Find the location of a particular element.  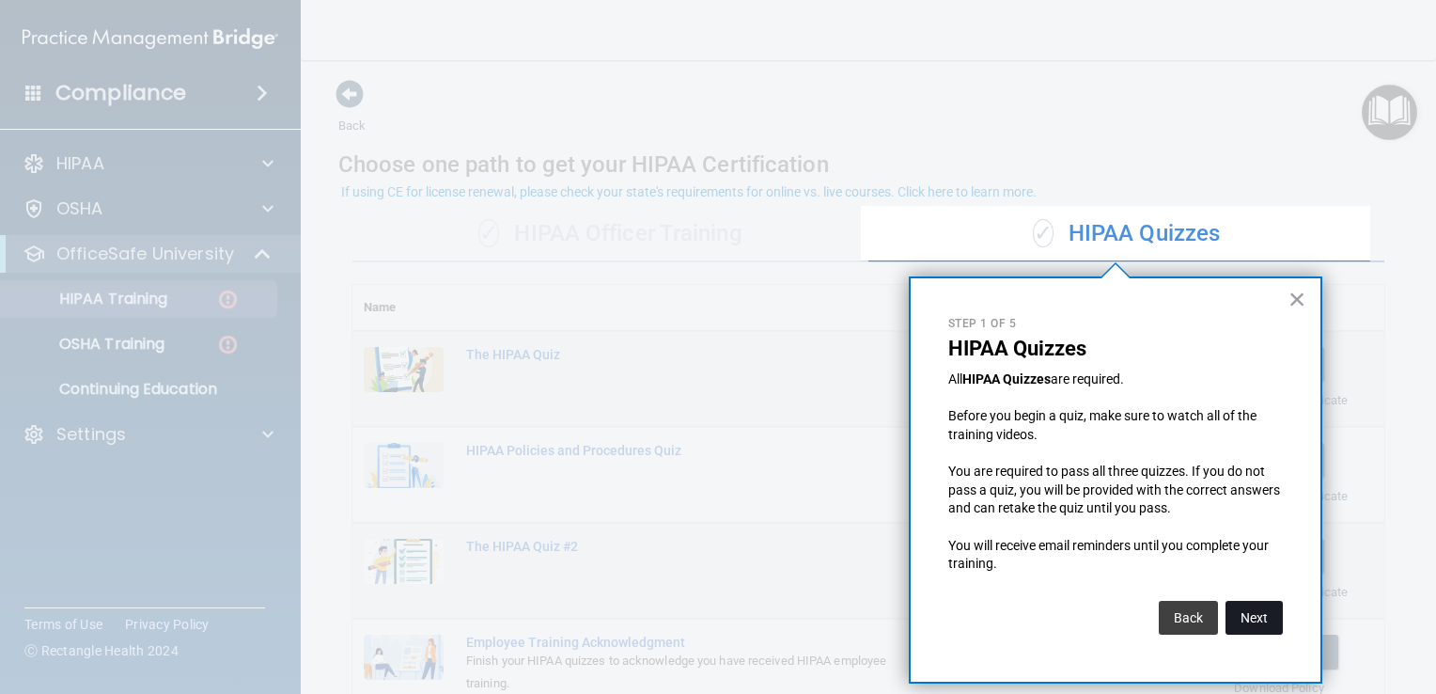

p: You are required to pass all three quizzes. If you do not pass a quiz, you will be provided with ... is located at coordinates (1116, 490).